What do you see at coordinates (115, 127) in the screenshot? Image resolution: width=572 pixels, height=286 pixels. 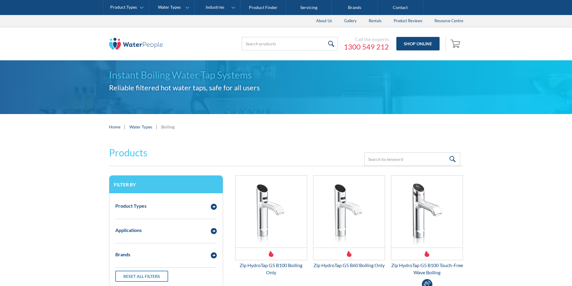 I see `a: Home` at bounding box center [115, 127].